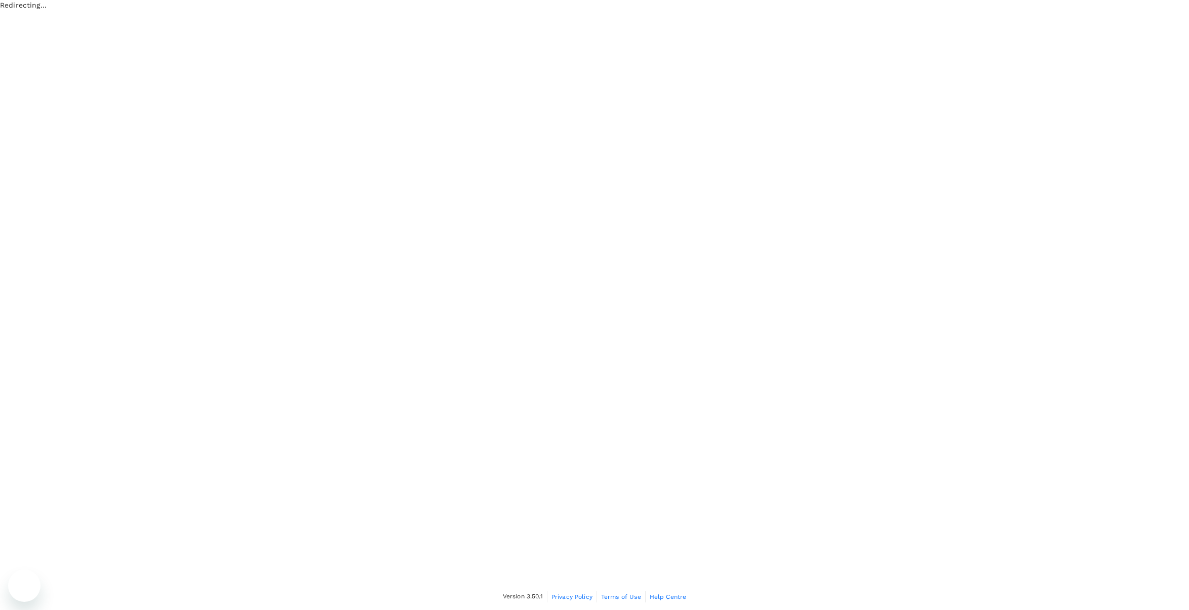 The height and width of the screenshot is (610, 1189). I want to click on a: Privacy Policy, so click(572, 597).